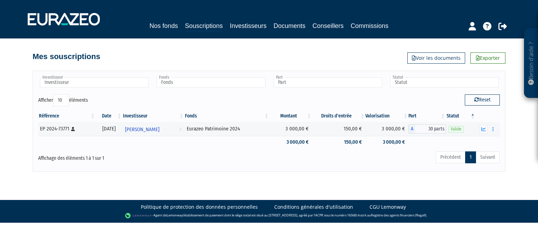 The height and width of the screenshot is (243, 538). What do you see at coordinates (412, 129) in the screenshot?
I see `span: A` at bounding box center [412, 129].